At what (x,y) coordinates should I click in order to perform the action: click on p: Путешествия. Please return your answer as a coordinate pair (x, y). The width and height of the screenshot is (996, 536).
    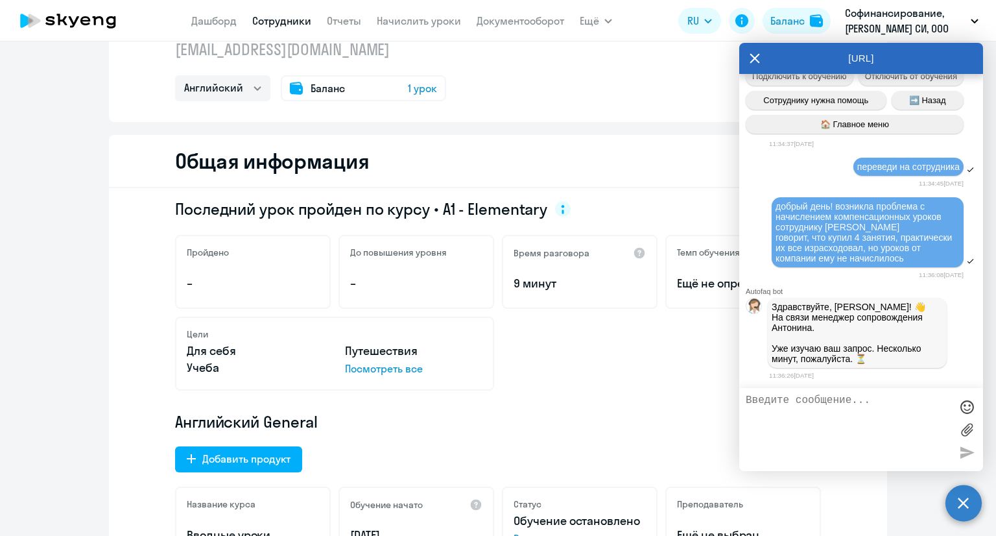
    Looking at the image, I should click on (414, 351).